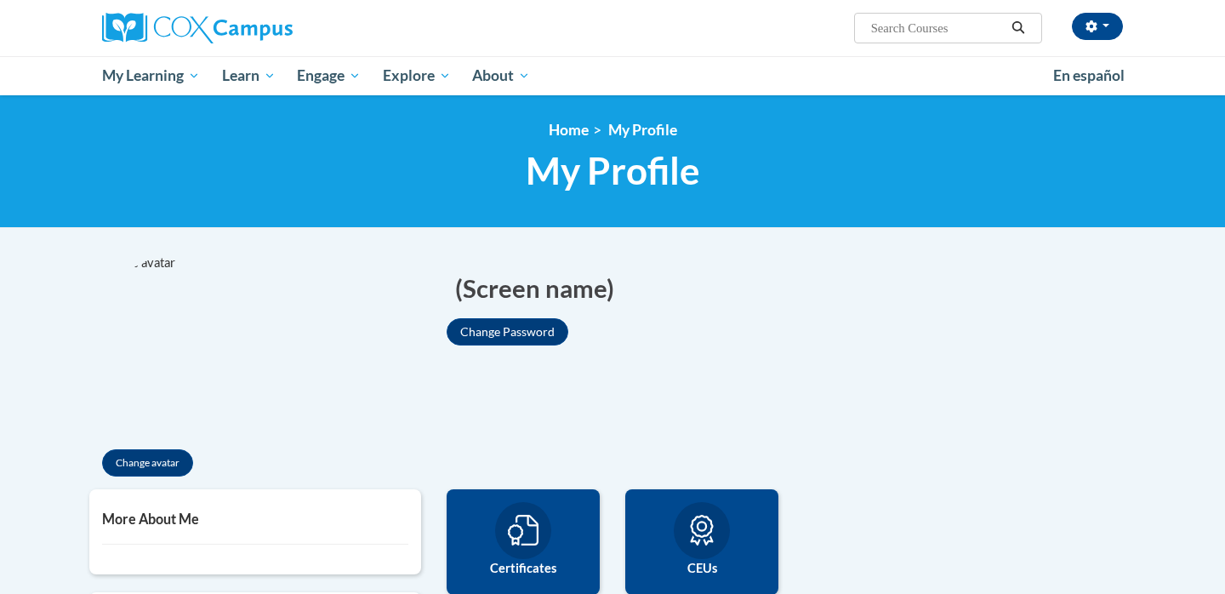  Describe the element at coordinates (151, 76) in the screenshot. I see `span: My Learning` at that location.